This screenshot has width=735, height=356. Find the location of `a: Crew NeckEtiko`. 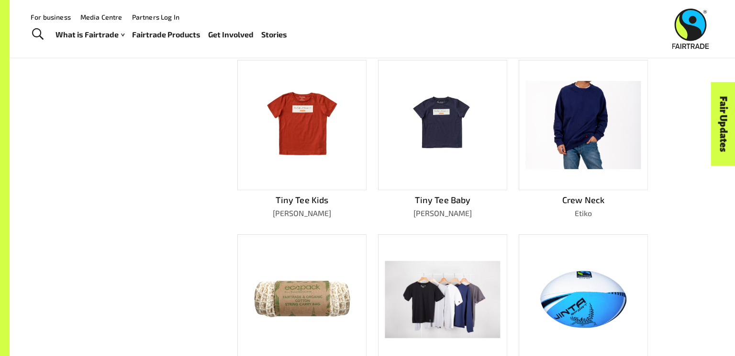

a: Crew NeckEtiko is located at coordinates (584, 139).